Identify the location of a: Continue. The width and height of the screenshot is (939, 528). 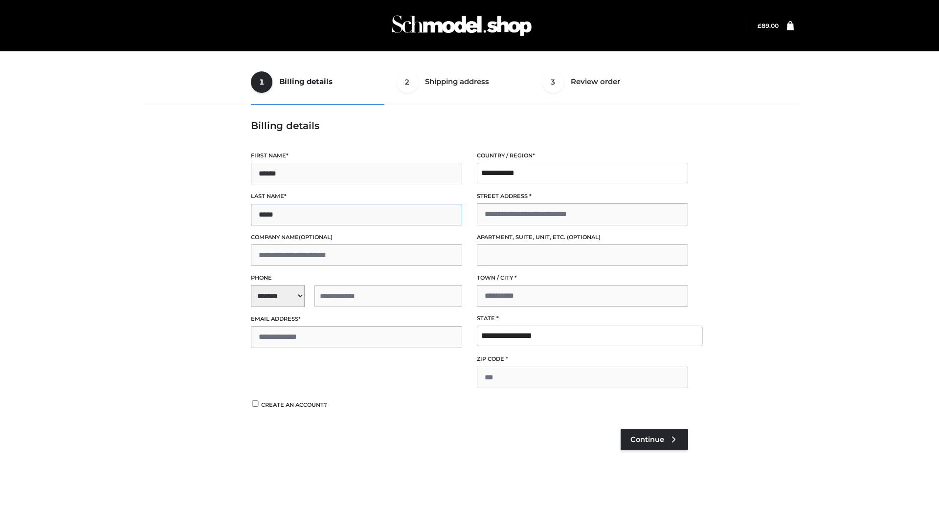
(654, 440).